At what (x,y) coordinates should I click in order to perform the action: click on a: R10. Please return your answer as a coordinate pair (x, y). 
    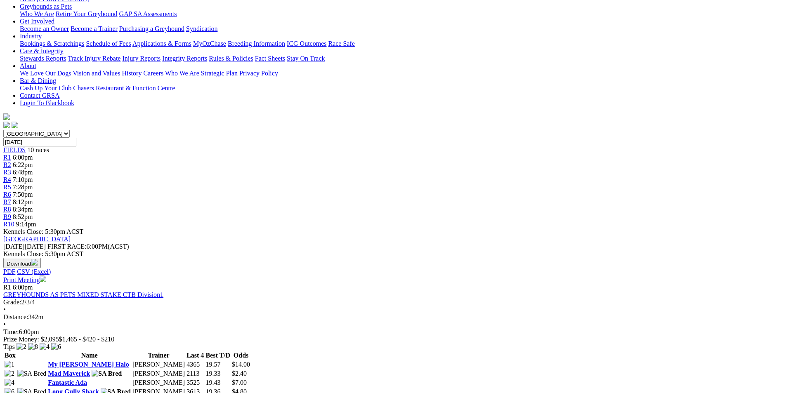
    Looking at the image, I should click on (9, 224).